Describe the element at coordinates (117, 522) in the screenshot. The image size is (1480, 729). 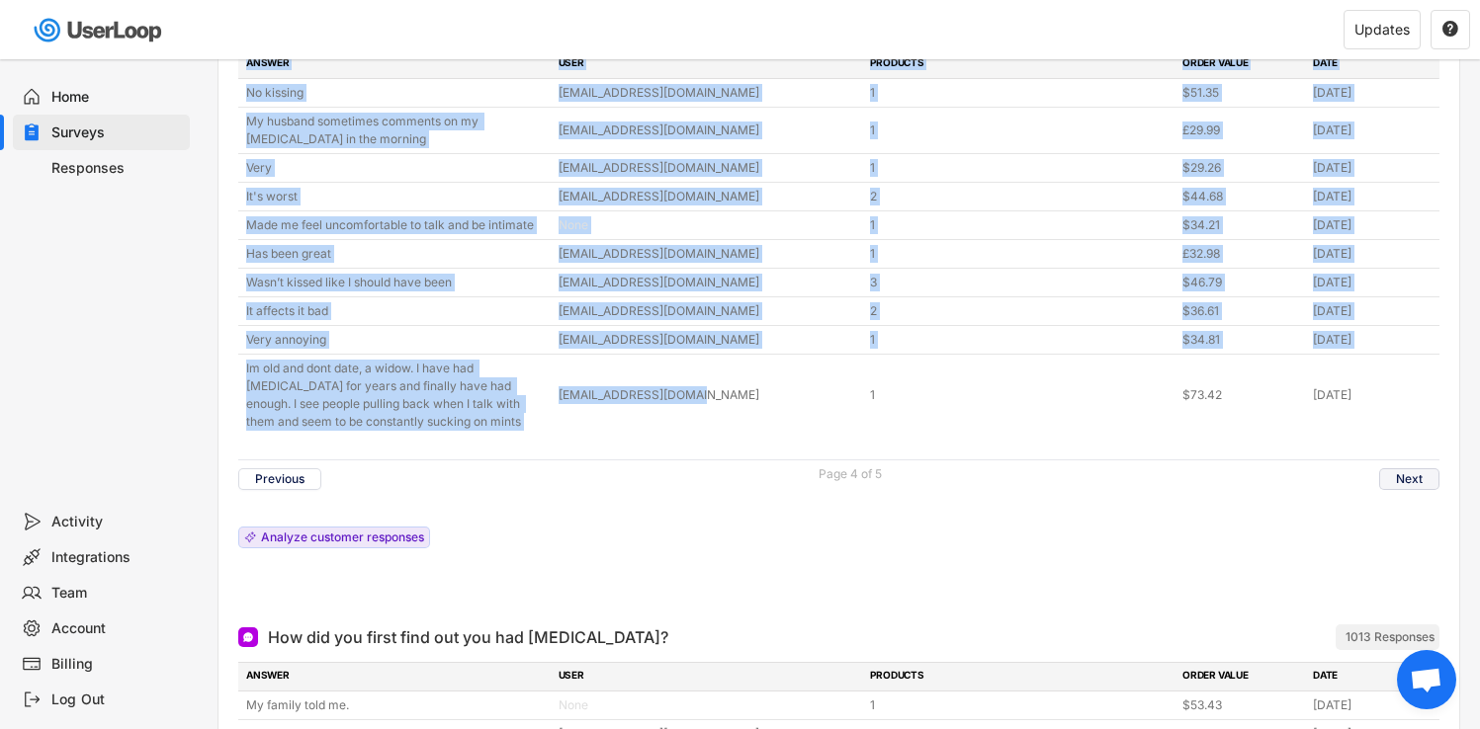
I see `div: Activity` at that location.